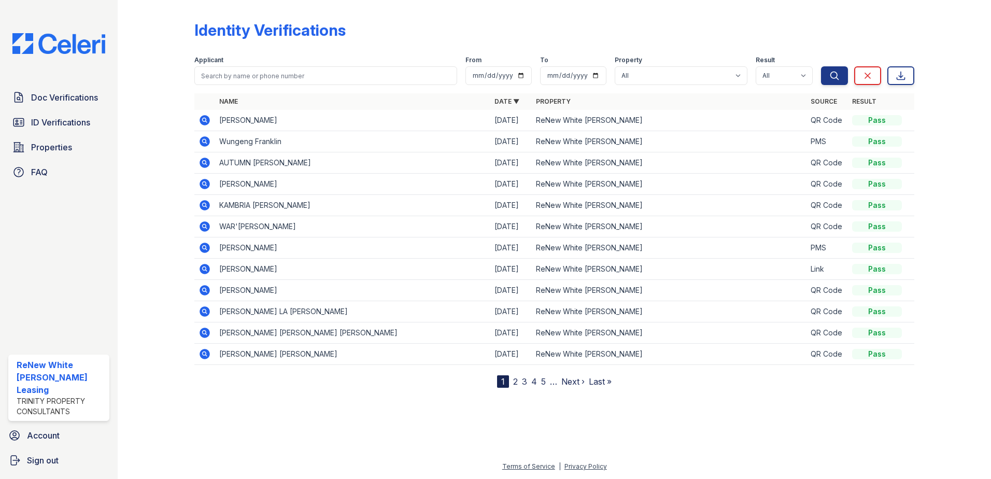 The width and height of the screenshot is (991, 479). I want to click on span: ID Verifications, so click(61, 122).